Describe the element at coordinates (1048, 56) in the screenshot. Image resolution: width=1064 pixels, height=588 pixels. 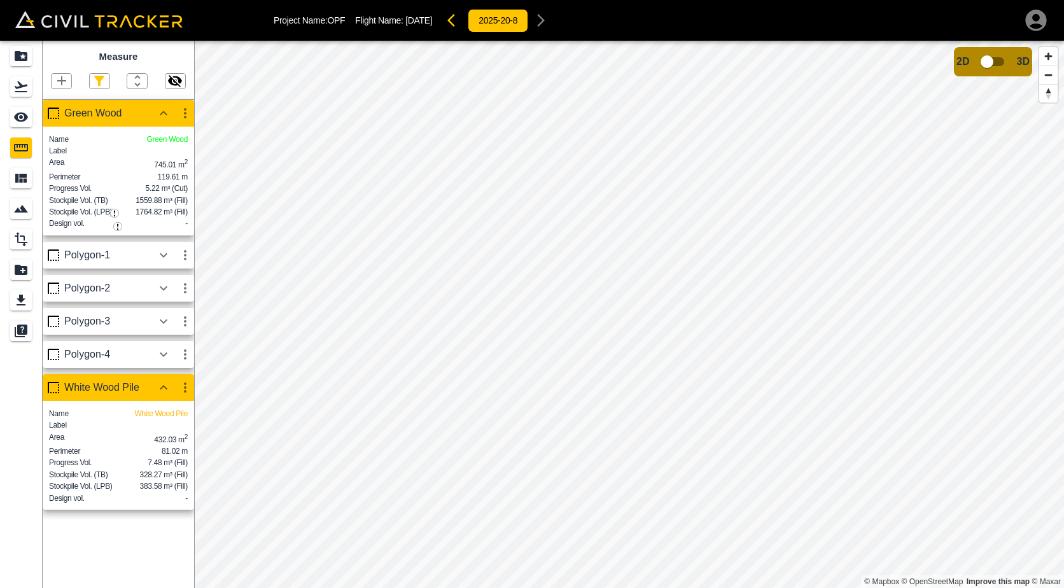
I see `button: Zoom in` at that location.